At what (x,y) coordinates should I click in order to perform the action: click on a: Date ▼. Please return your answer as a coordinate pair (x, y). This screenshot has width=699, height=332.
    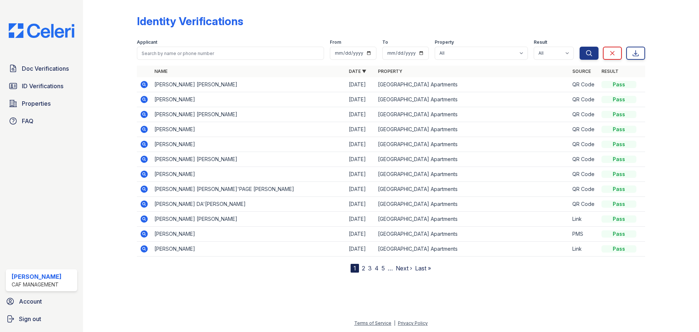
    Looking at the image, I should click on (357, 71).